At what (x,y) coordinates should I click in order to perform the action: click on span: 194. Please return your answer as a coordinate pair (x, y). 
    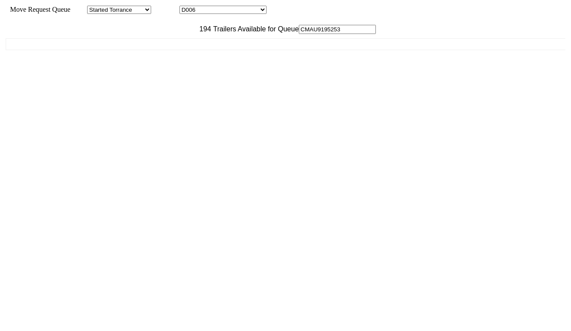
    Looking at the image, I should click on (203, 29).